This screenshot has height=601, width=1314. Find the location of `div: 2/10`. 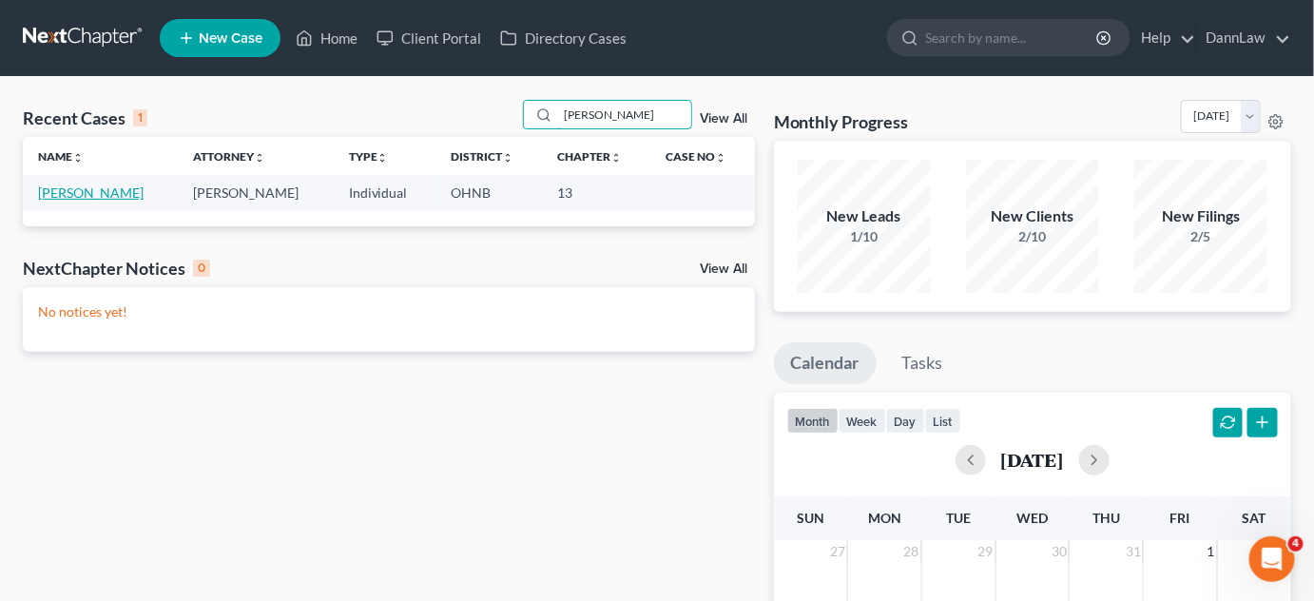

div: 2/10 is located at coordinates (1033, 237).